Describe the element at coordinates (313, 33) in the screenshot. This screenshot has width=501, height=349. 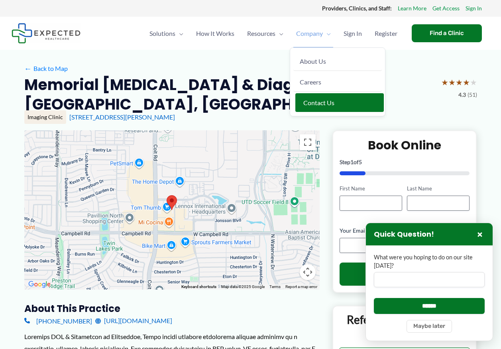
I see `a: CompanyMenu Toggle` at that location.